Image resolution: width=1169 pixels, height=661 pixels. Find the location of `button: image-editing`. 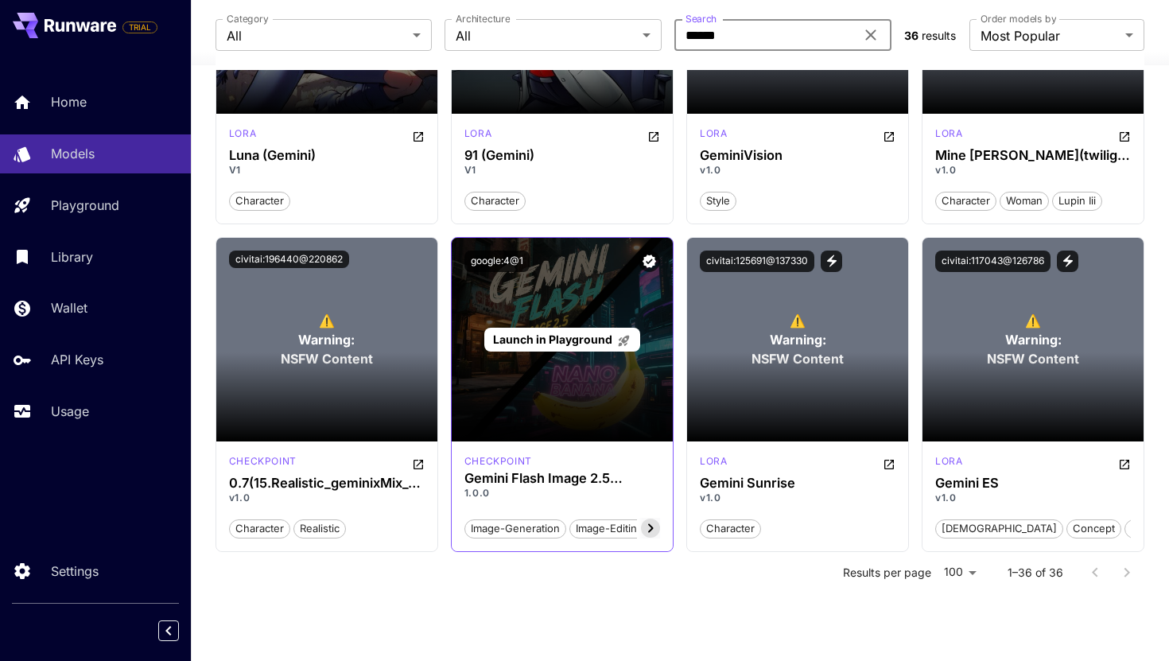

button: image-editing is located at coordinates (609, 528).